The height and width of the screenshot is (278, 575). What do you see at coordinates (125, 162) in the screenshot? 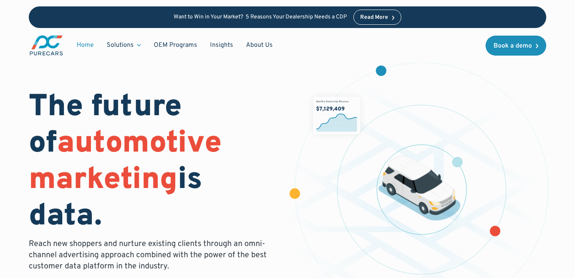
I see `span: automotive marketing` at bounding box center [125, 162].